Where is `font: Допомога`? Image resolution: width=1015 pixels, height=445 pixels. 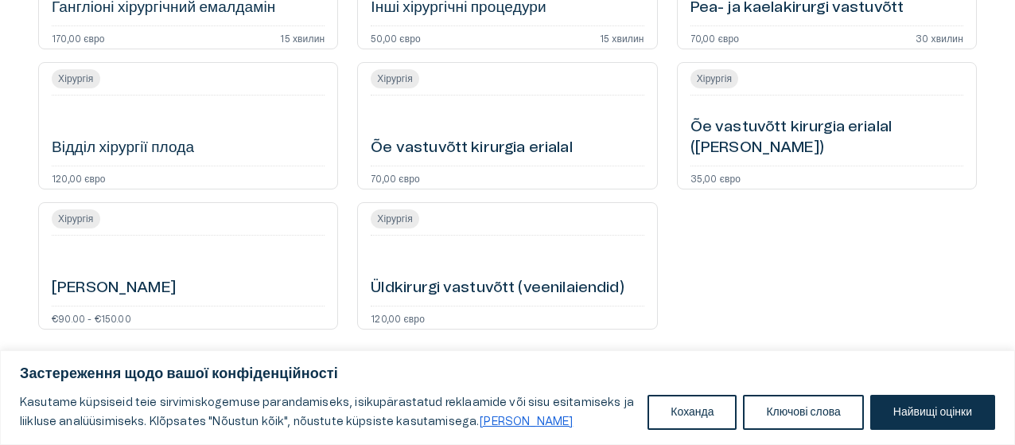
font: Допомога is located at coordinates (78, 19).